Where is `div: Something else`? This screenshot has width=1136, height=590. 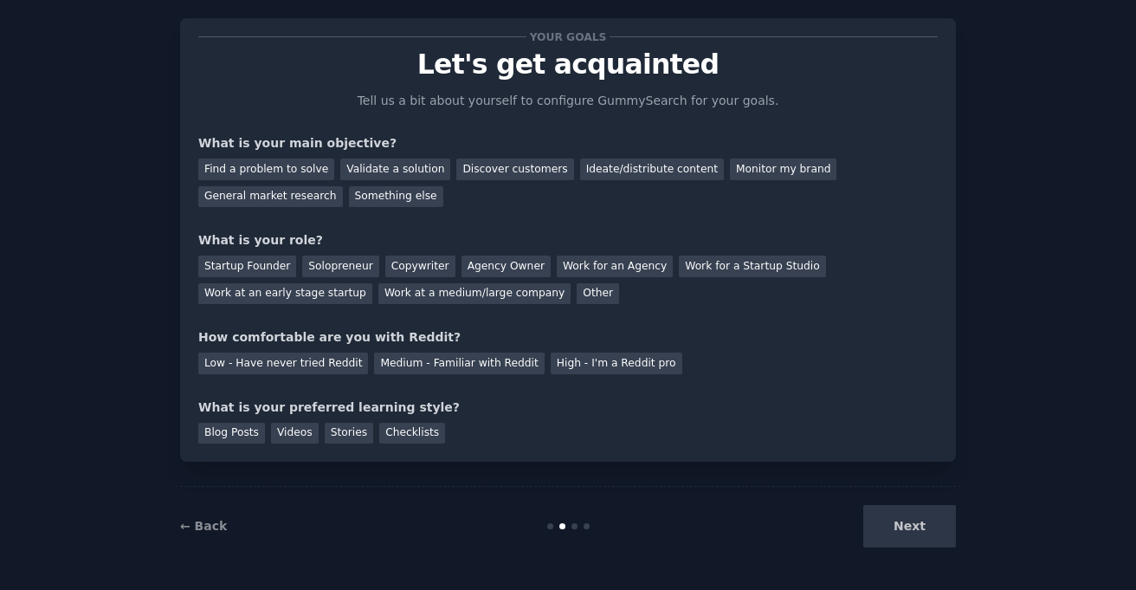
div: Something else is located at coordinates (396, 197).